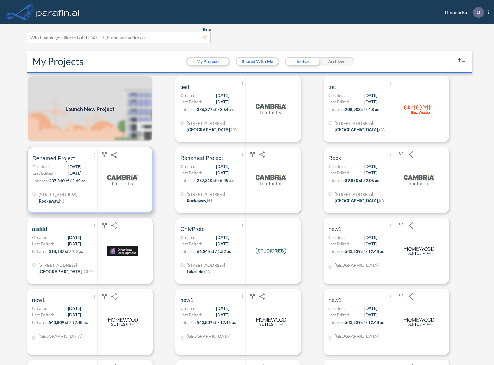 This screenshot has width=494, height=365. Describe the element at coordinates (215, 109) in the screenshot. I see `span: 376,377 sf / 8.64 ac` at that location.